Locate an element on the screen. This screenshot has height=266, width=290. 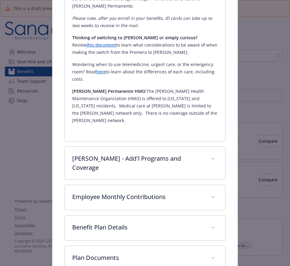
p: Review to learn what considerations to be aware of when making the switch from the Premera to [PE... is located at coordinates (145, 45).